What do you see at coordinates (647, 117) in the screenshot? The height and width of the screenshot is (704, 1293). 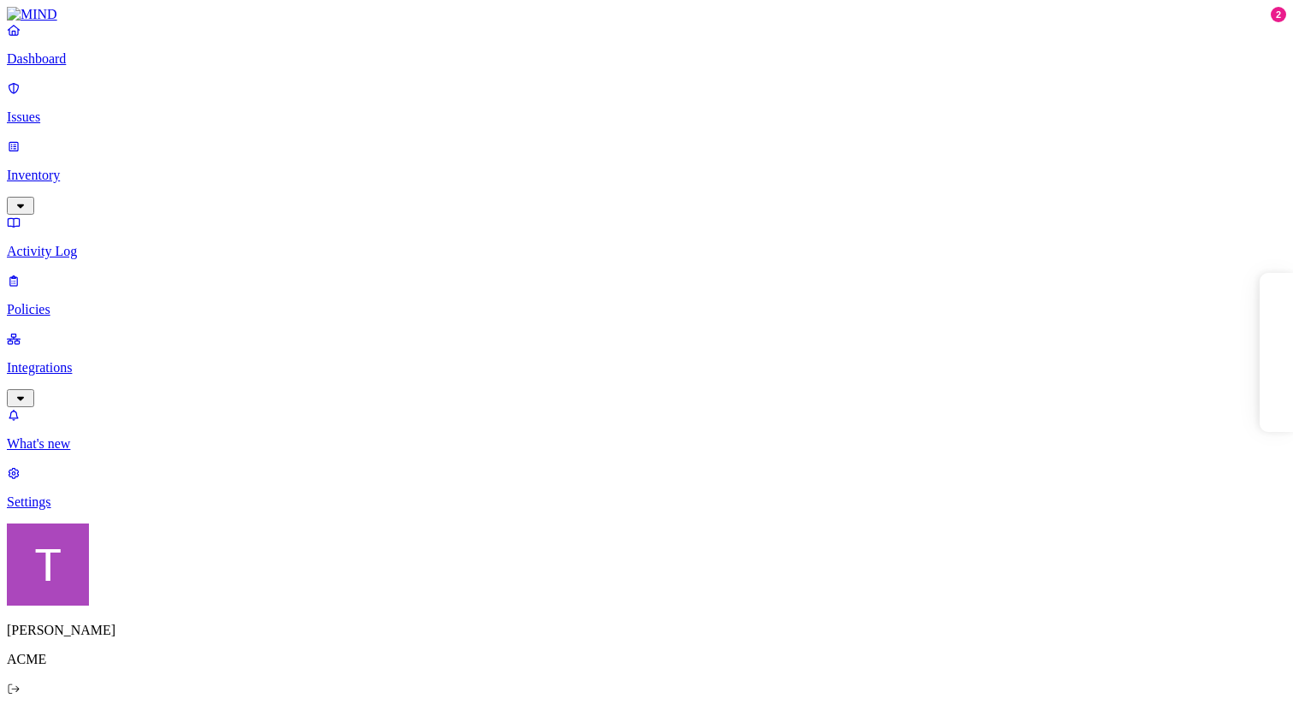 I see `p: Issues` at bounding box center [647, 117].